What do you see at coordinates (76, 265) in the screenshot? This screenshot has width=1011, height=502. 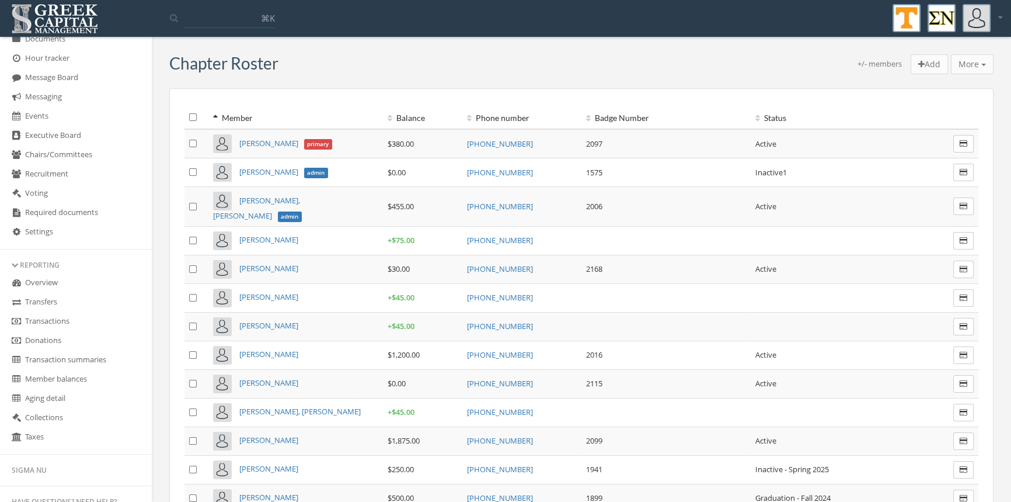 I see `div: Reporting` at bounding box center [76, 265].